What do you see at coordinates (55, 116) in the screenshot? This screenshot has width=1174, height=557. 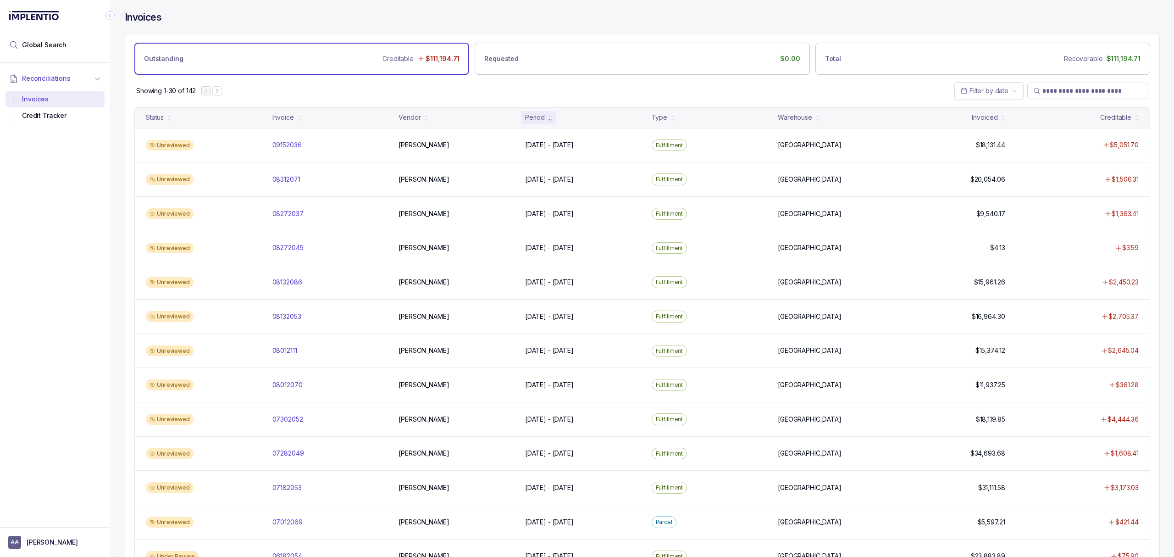 I see `div: Credit Tracker` at bounding box center [55, 116].